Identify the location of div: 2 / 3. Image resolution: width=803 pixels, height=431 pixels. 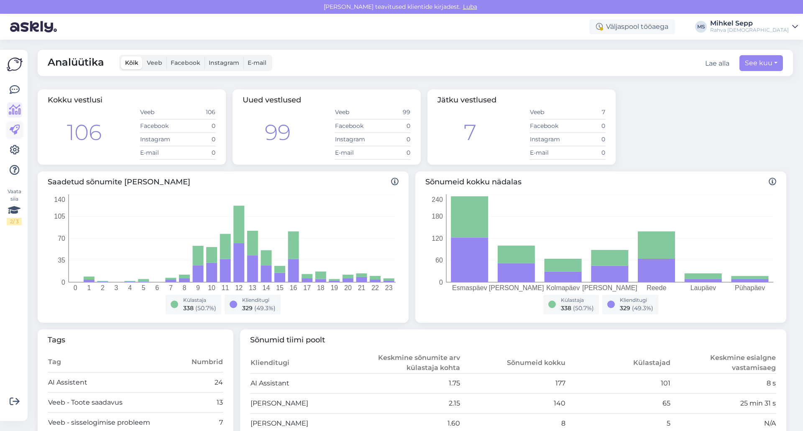
(14, 222).